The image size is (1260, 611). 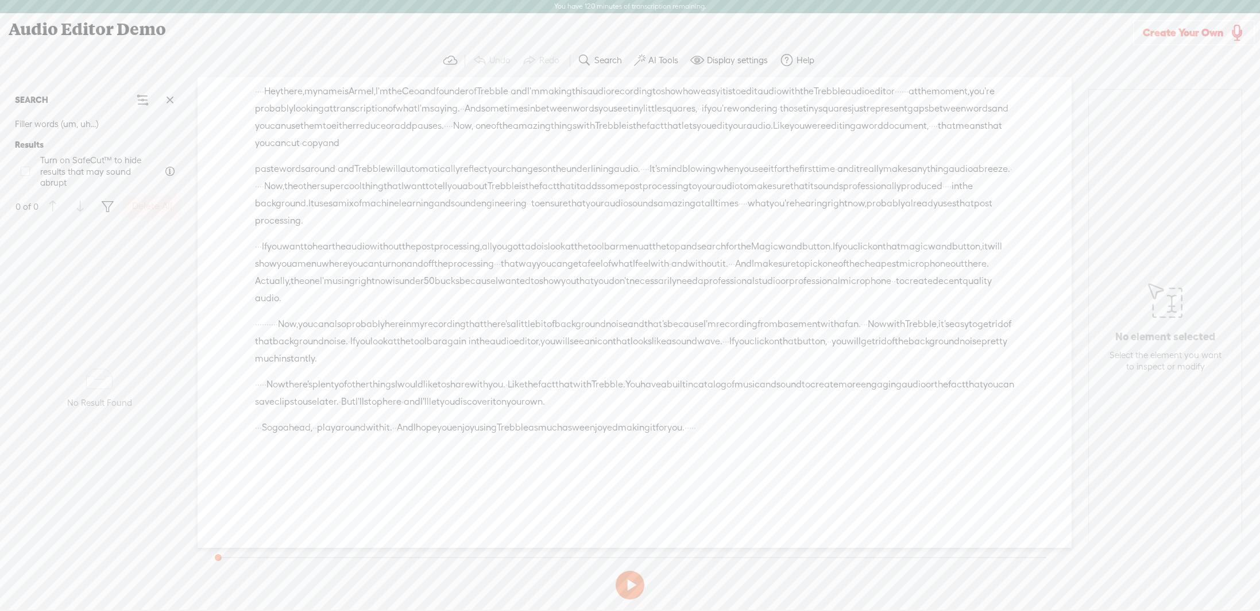 What do you see at coordinates (672, 91) in the screenshot?
I see `span: show` at bounding box center [672, 91].